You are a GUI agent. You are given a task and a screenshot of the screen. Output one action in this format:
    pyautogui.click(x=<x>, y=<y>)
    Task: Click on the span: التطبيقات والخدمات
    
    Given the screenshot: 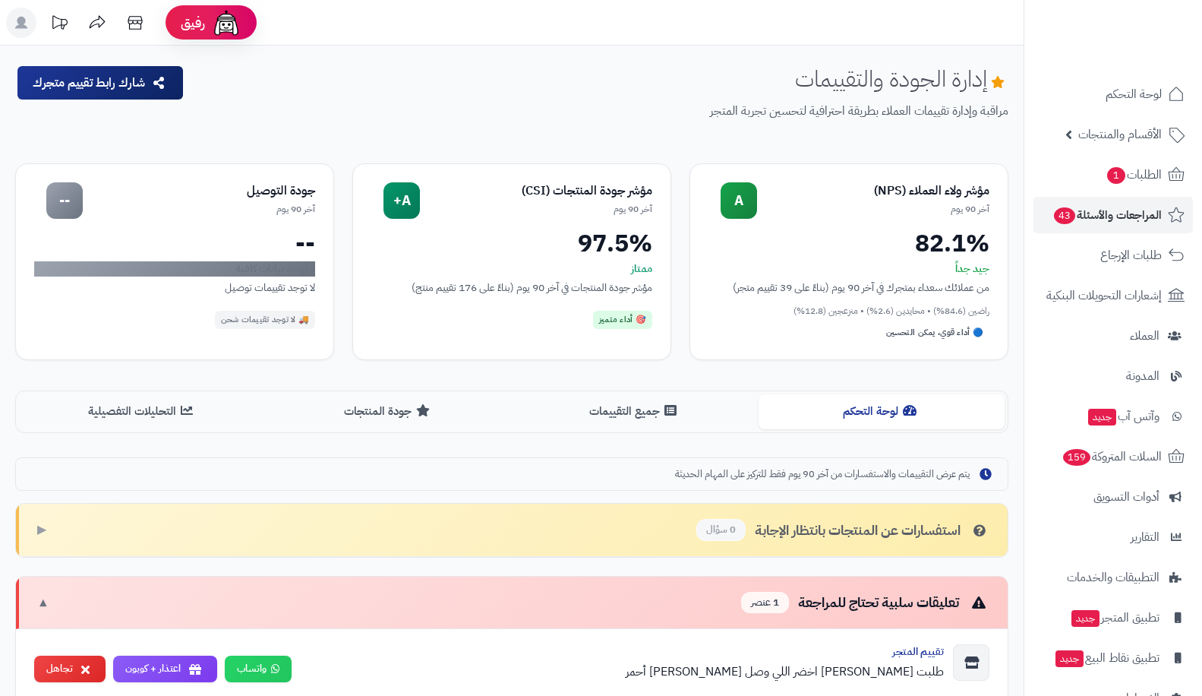 What is the action you would take?
    pyautogui.click(x=1113, y=577)
    